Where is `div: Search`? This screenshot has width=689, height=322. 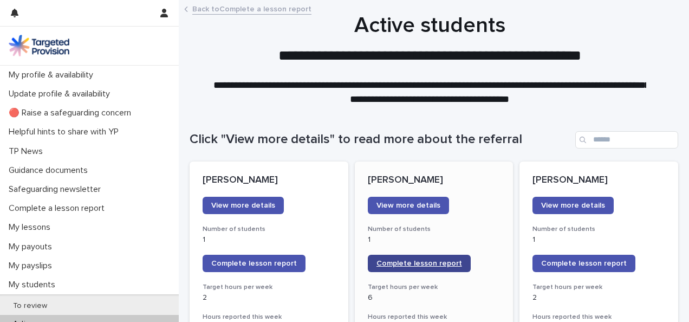
div: Search is located at coordinates (627, 140).